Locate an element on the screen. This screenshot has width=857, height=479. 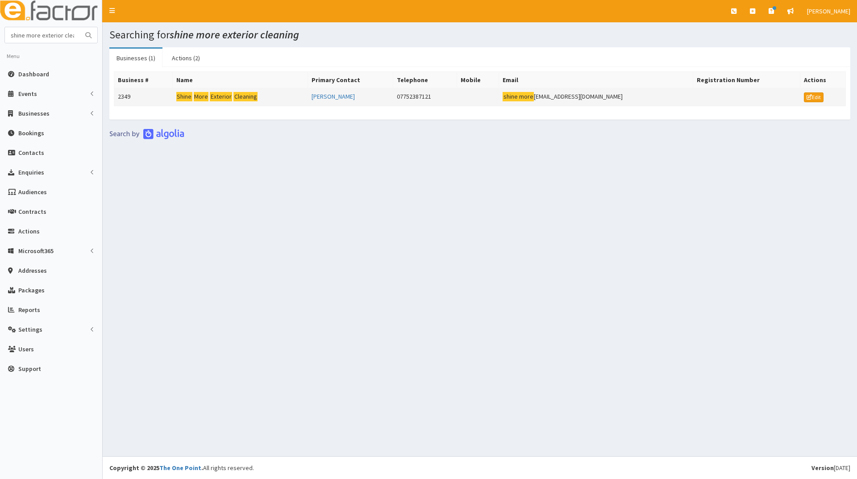
th: Registration Number is located at coordinates (746, 80).